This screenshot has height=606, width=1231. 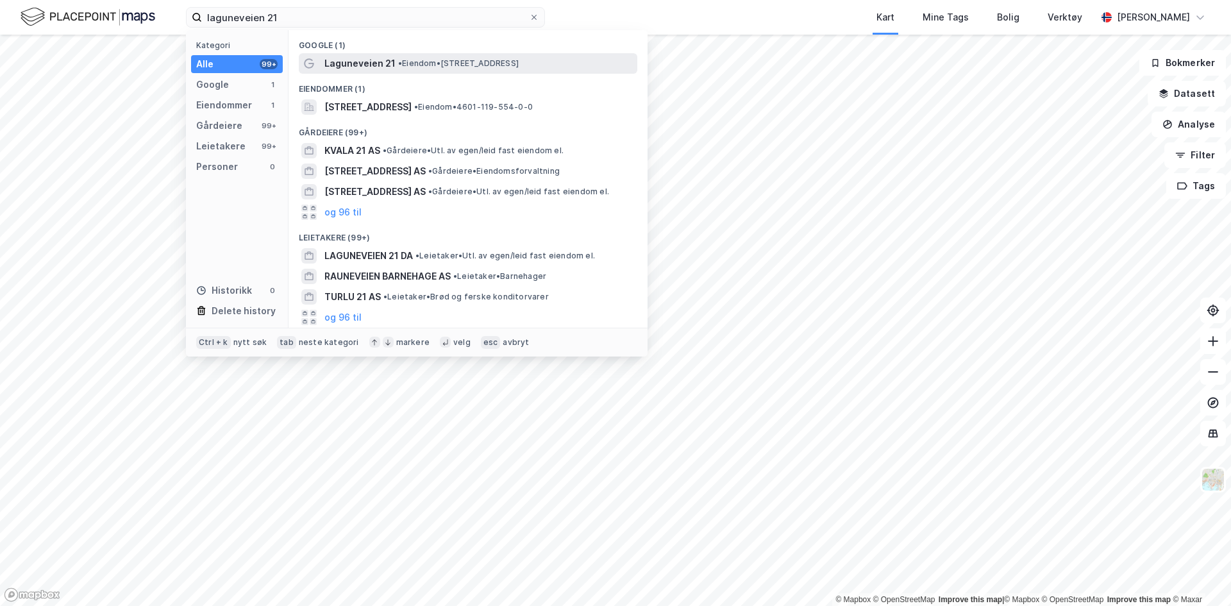 I want to click on div: Gårdeiere (99+), so click(x=468, y=129).